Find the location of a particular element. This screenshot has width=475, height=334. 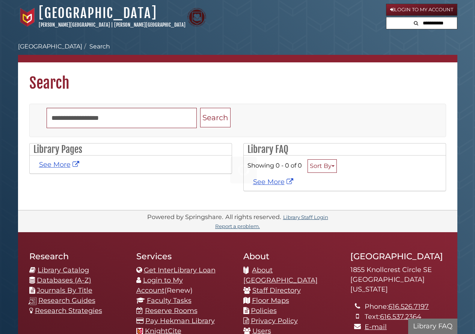

img: Working... is located at coordinates (244, 170).